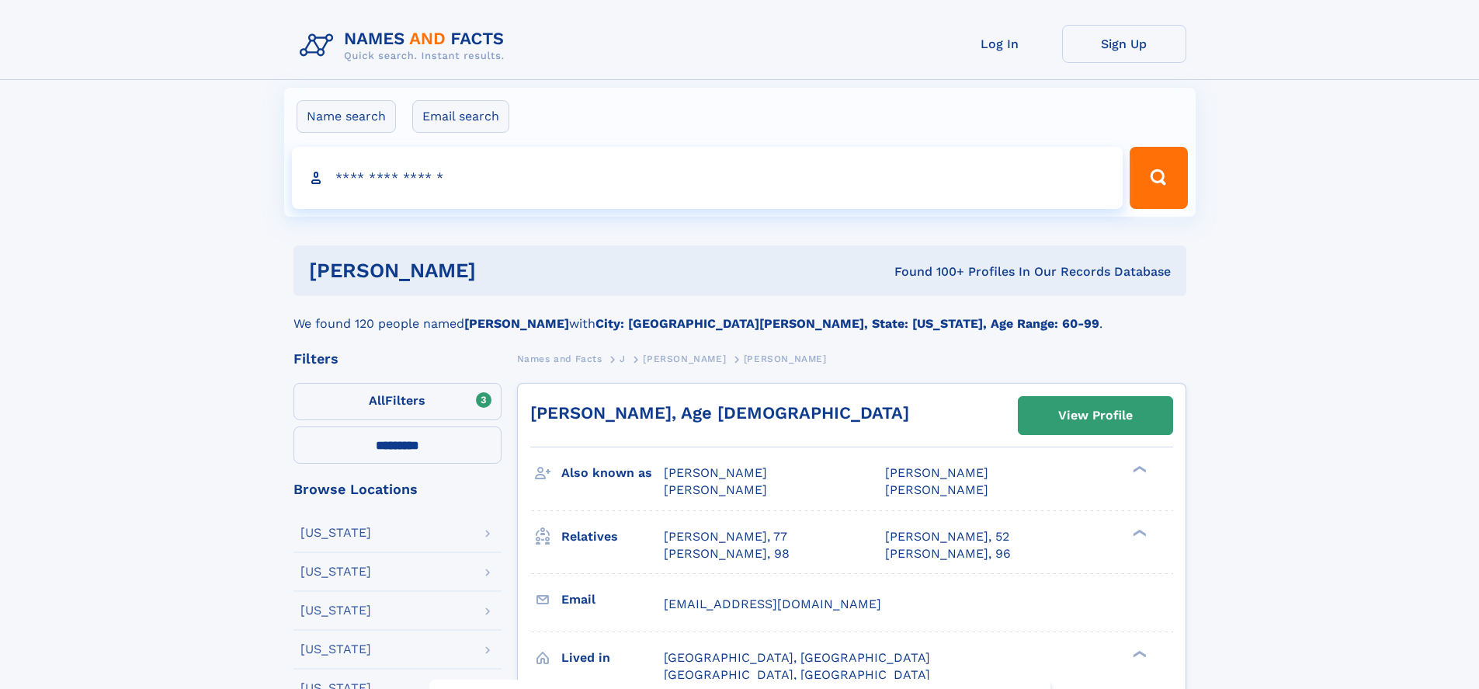  What do you see at coordinates (707, 178) in the screenshot?
I see `input: search input` at bounding box center [707, 178].